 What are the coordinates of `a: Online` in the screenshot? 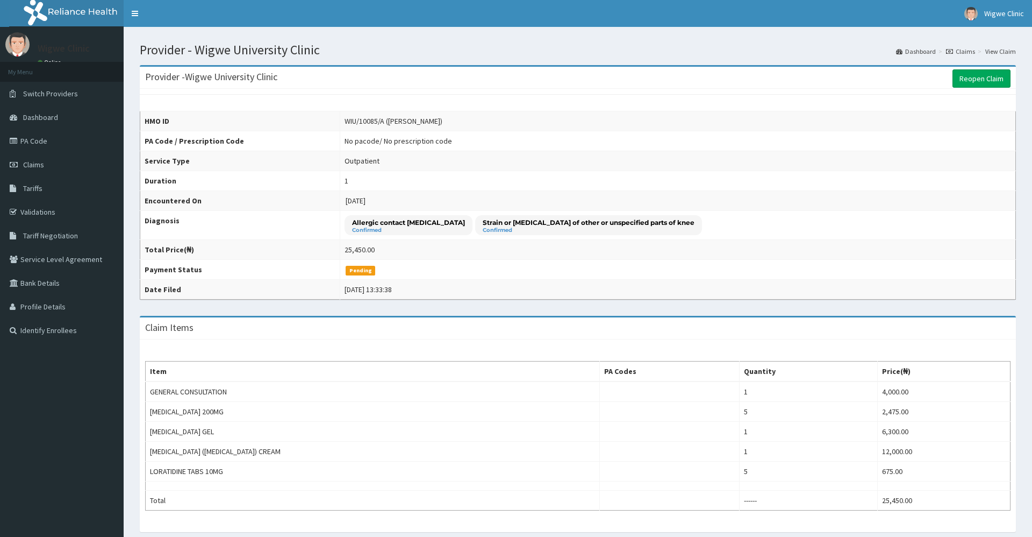 It's located at (51, 62).